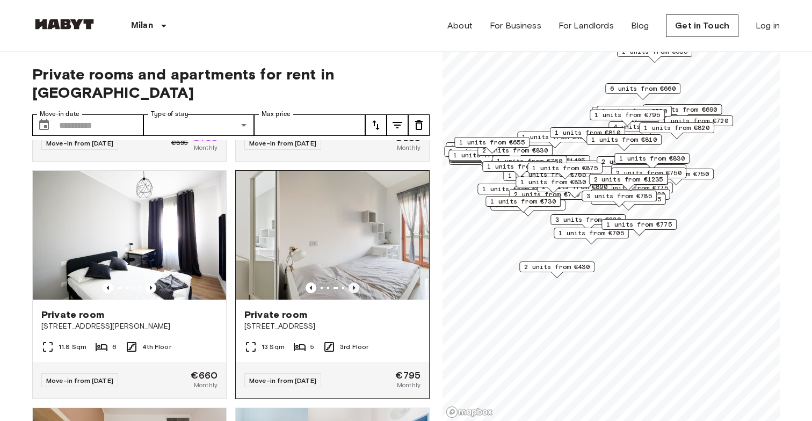 This screenshot has height=421, width=812. I want to click on a: Log in, so click(767, 26).